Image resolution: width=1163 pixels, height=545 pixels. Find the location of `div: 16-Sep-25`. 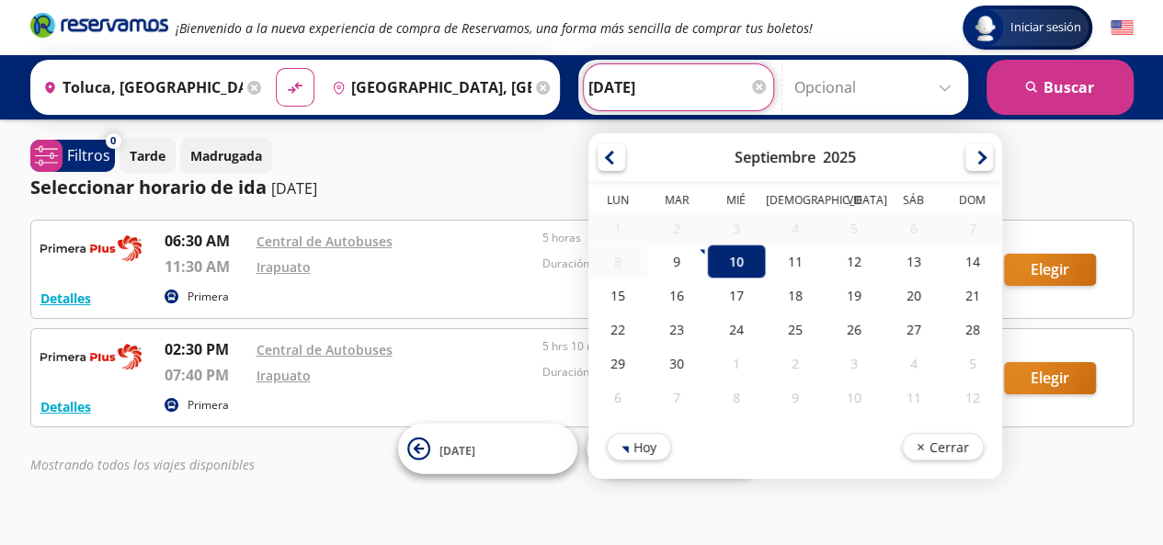

div: 16-Sep-25 is located at coordinates (677, 295).